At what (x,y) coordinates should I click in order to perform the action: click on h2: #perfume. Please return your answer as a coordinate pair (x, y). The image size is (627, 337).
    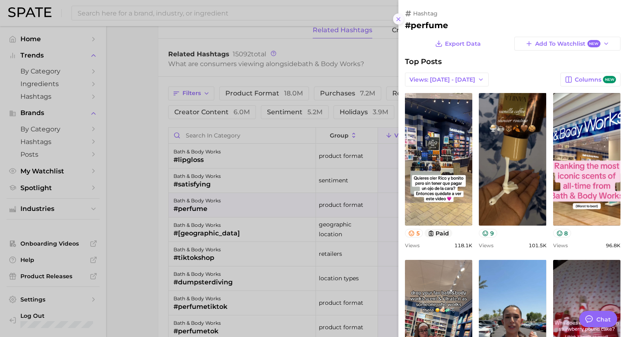
    Looking at the image, I should click on (512, 25).